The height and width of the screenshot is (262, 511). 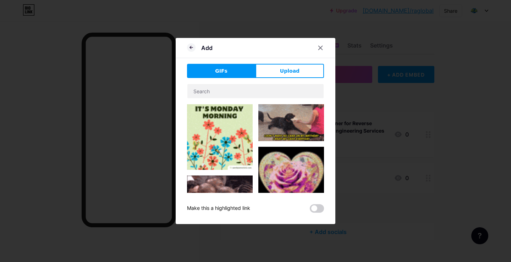 I want to click on div: Make this a highlighted link, so click(x=219, y=209).